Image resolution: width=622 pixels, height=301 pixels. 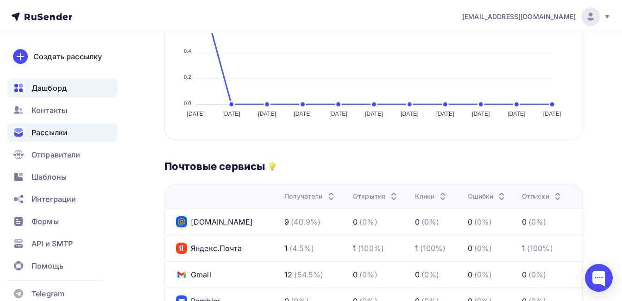 I want to click on span: Формы, so click(x=45, y=221).